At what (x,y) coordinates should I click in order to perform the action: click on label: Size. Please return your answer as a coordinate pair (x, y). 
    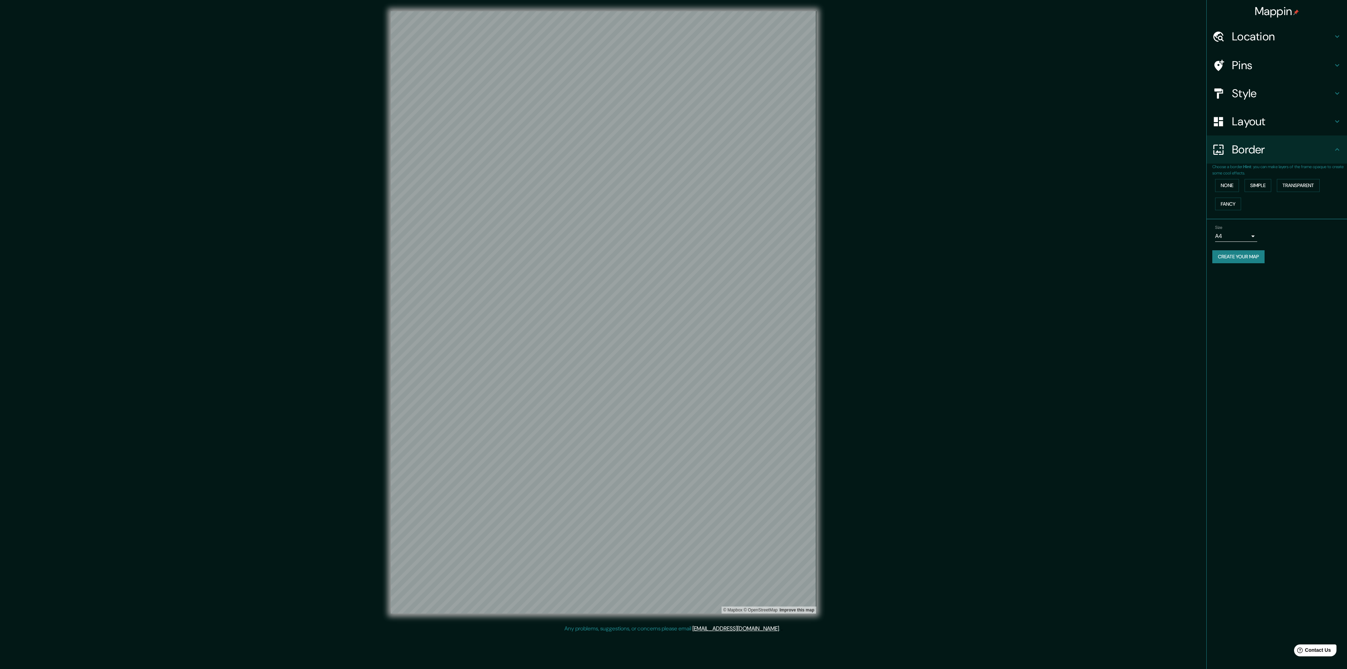
    Looking at the image, I should click on (1219, 227).